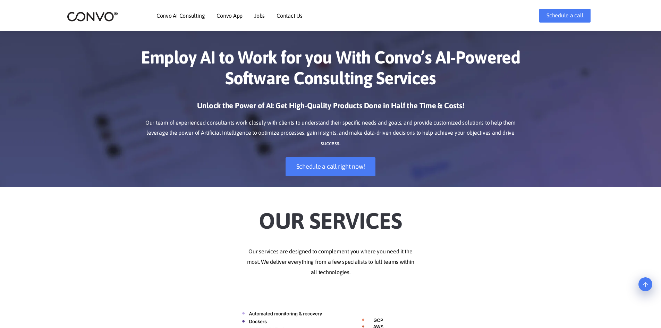 This screenshot has height=328, width=661. Describe the element at coordinates (290, 16) in the screenshot. I see `a: Contact Us` at that location.